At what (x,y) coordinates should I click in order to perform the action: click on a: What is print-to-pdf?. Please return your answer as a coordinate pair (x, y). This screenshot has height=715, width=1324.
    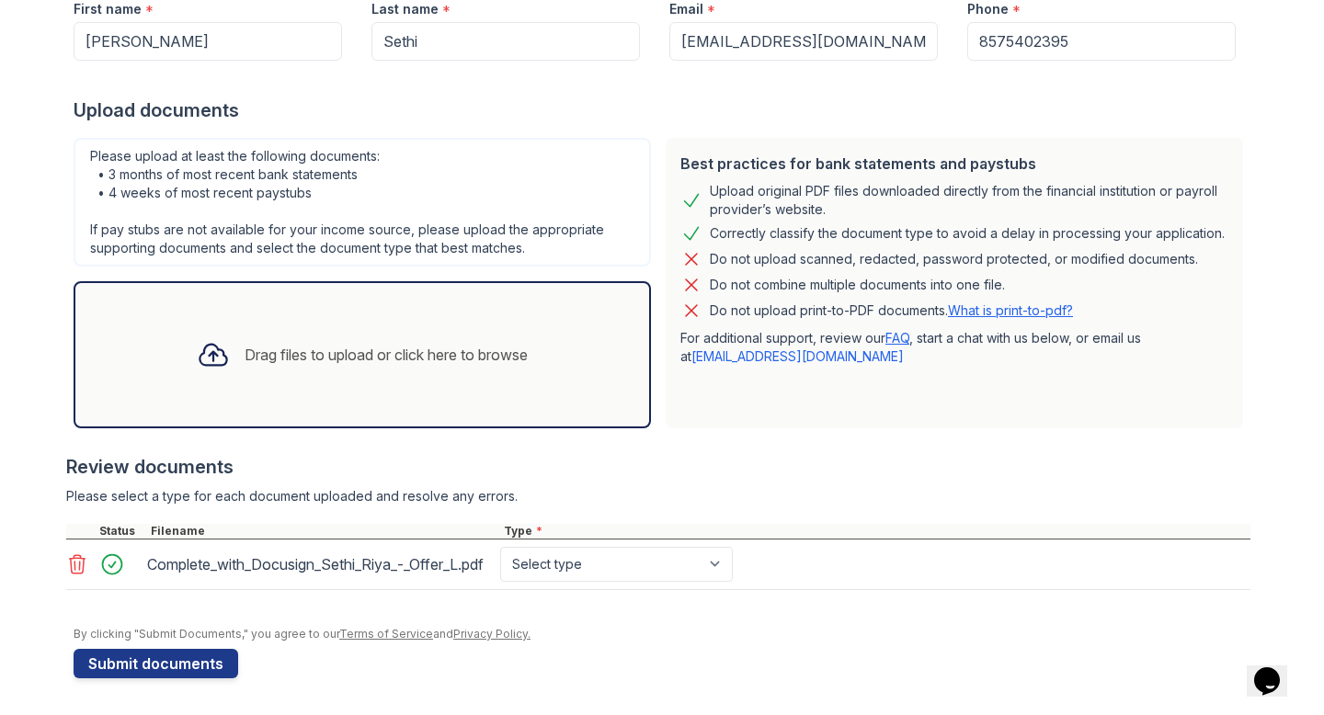
    Looking at the image, I should click on (1010, 310).